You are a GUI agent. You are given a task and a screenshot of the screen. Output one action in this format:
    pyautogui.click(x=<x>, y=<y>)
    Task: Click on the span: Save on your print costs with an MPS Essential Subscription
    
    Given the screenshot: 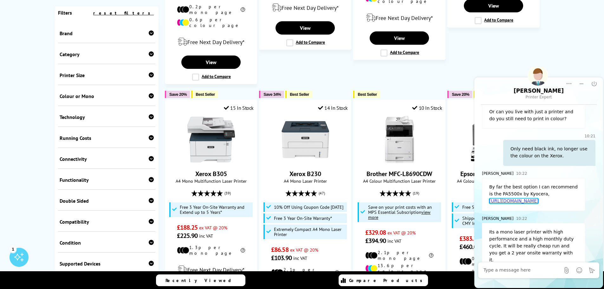 What is the action you would take?
    pyautogui.click(x=400, y=212)
    